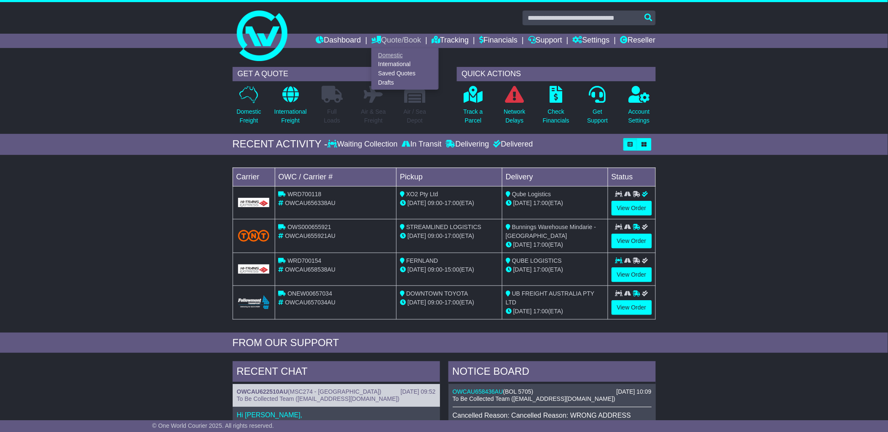 This screenshot has width=888, height=432. I want to click on p: Full Loads, so click(332, 116).